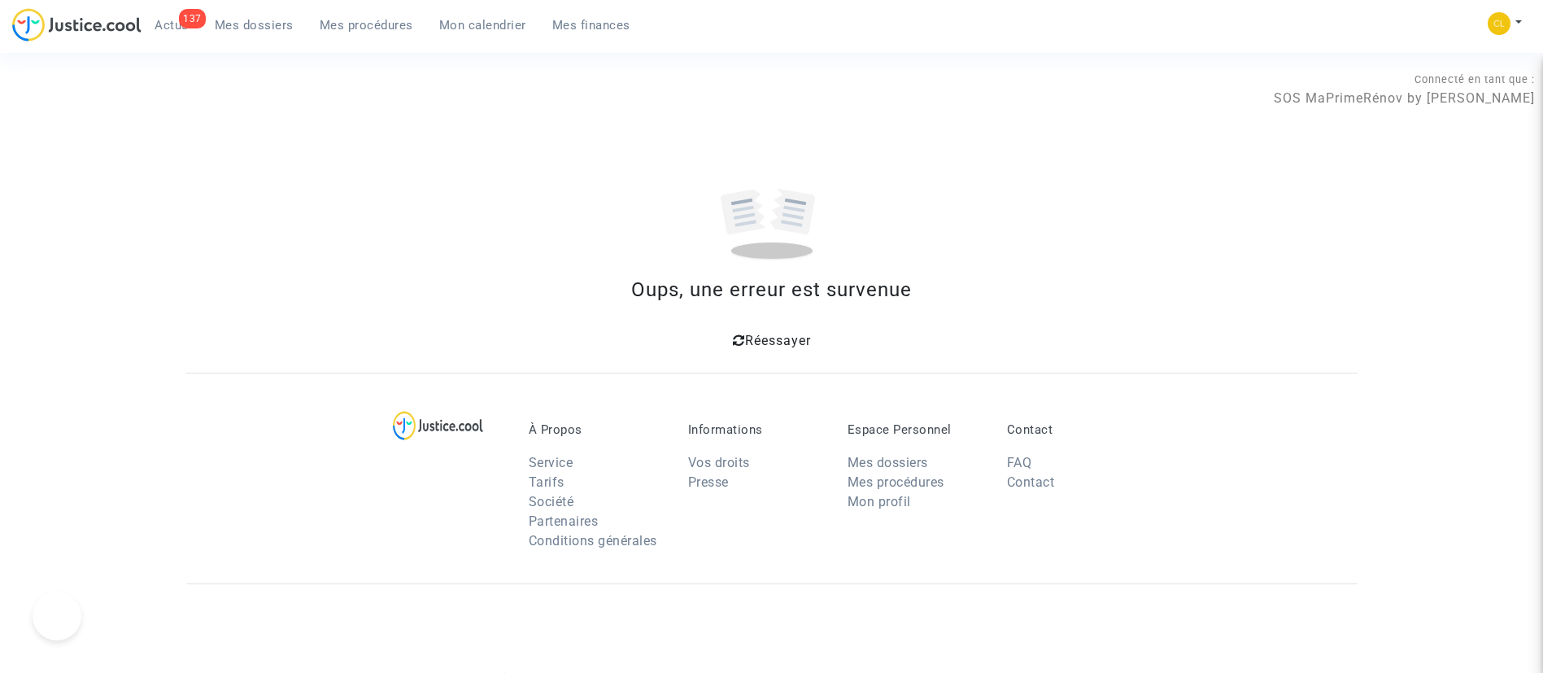 This screenshot has height=673, width=1543. I want to click on span: Mes finances, so click(591, 25).